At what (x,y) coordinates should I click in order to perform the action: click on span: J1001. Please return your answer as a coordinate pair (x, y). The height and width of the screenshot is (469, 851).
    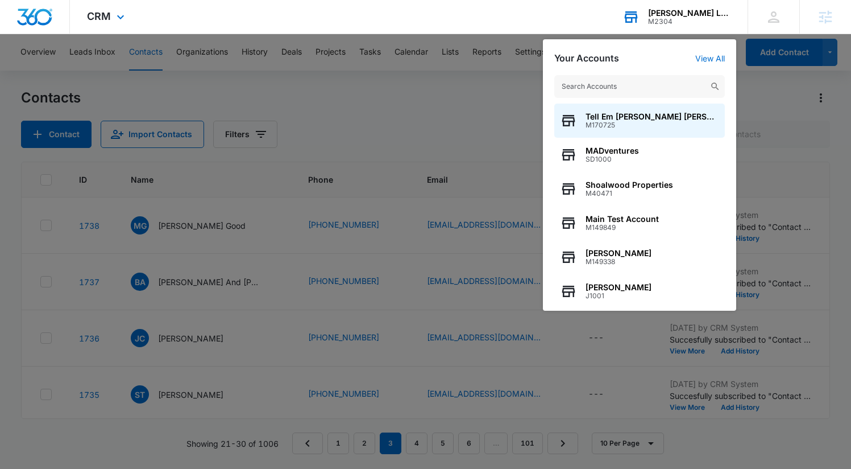
    Looking at the image, I should click on (619, 296).